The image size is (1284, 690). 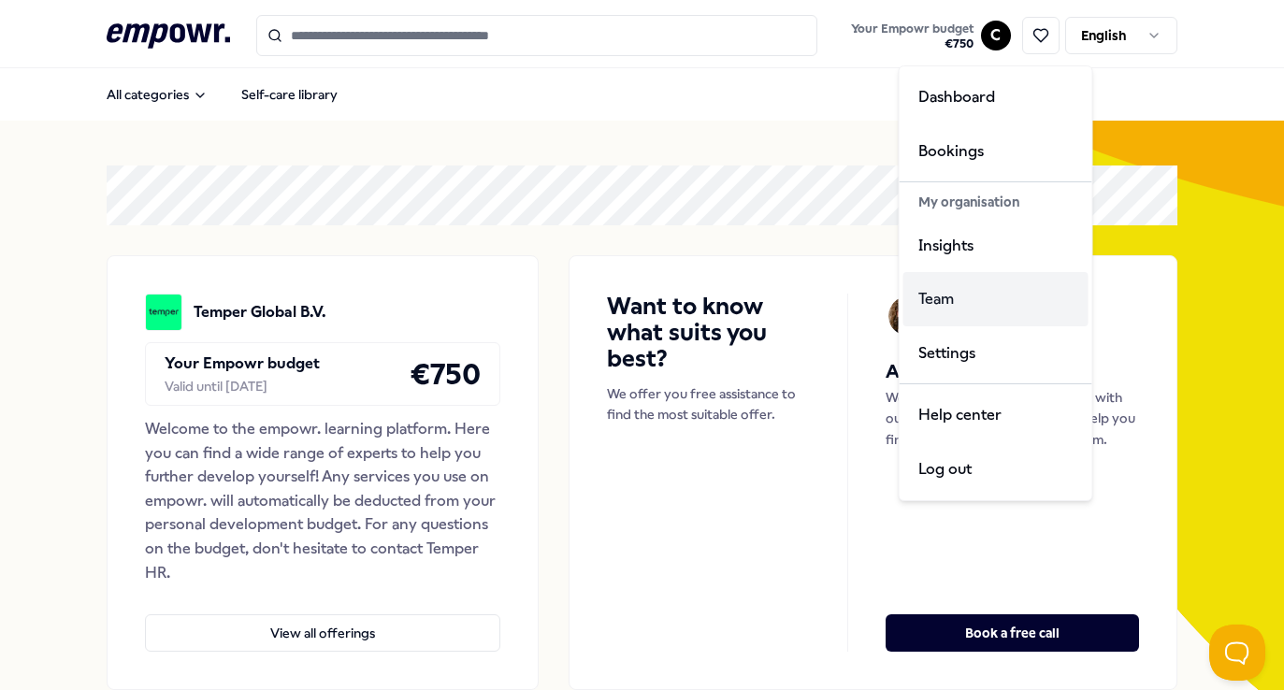 What do you see at coordinates (996, 415) in the screenshot?
I see `div: Help center` at bounding box center [996, 415].